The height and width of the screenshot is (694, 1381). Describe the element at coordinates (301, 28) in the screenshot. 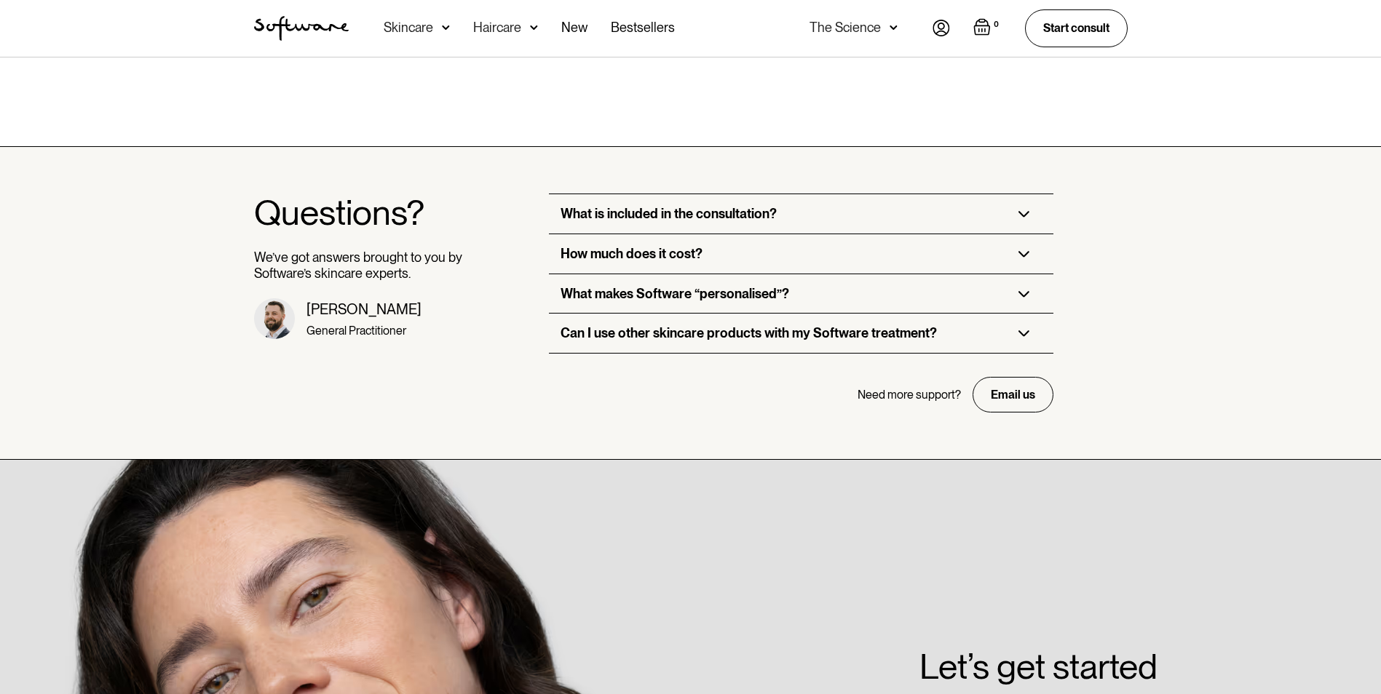

I see `img: Software Logo` at that location.